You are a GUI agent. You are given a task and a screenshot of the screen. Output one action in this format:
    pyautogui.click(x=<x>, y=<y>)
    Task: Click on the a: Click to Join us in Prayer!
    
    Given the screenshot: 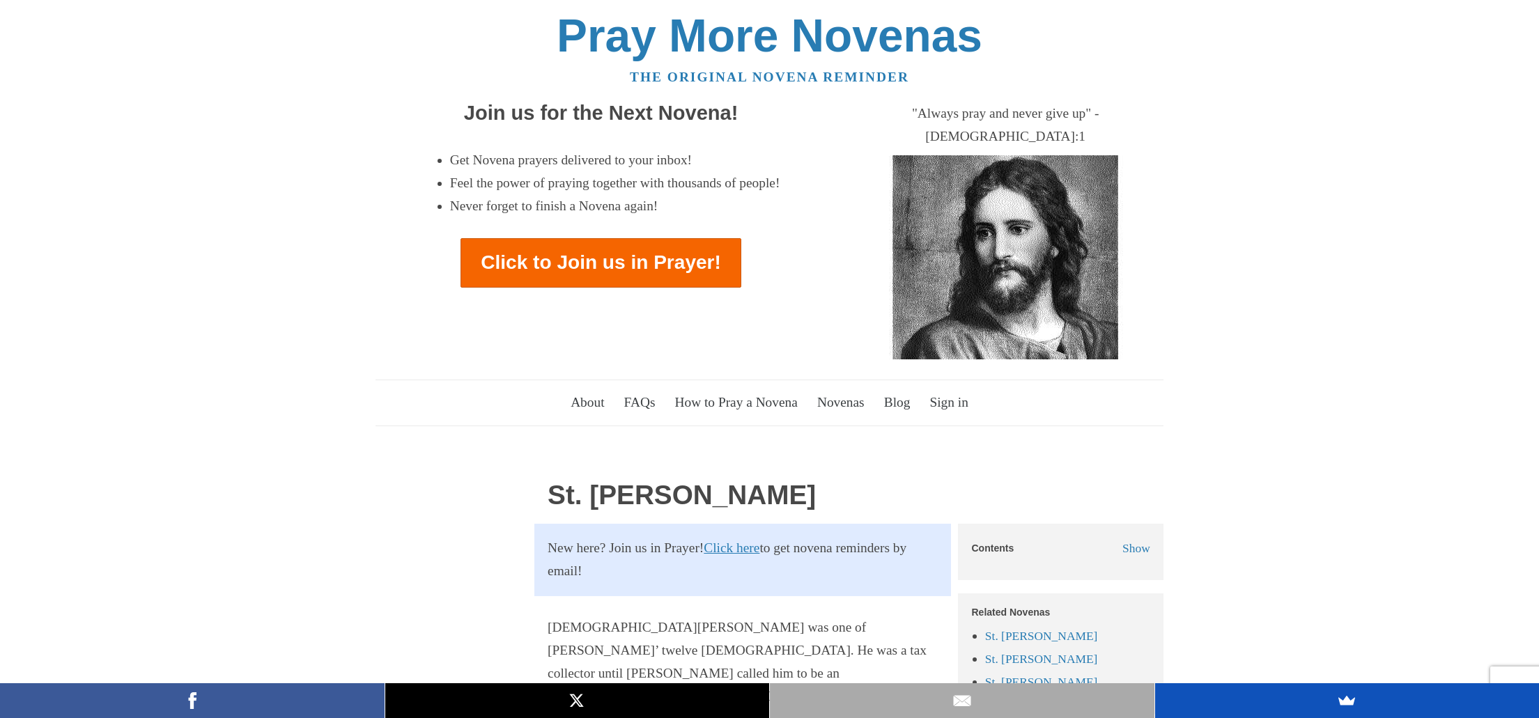 What is the action you would take?
    pyautogui.click(x=600, y=263)
    